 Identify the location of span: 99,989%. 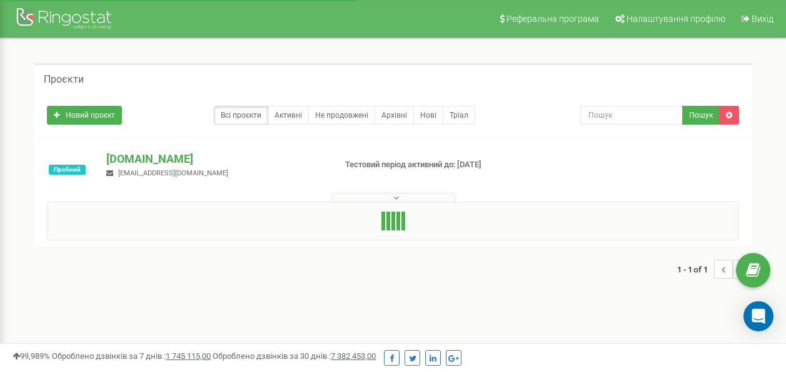
(31, 355).